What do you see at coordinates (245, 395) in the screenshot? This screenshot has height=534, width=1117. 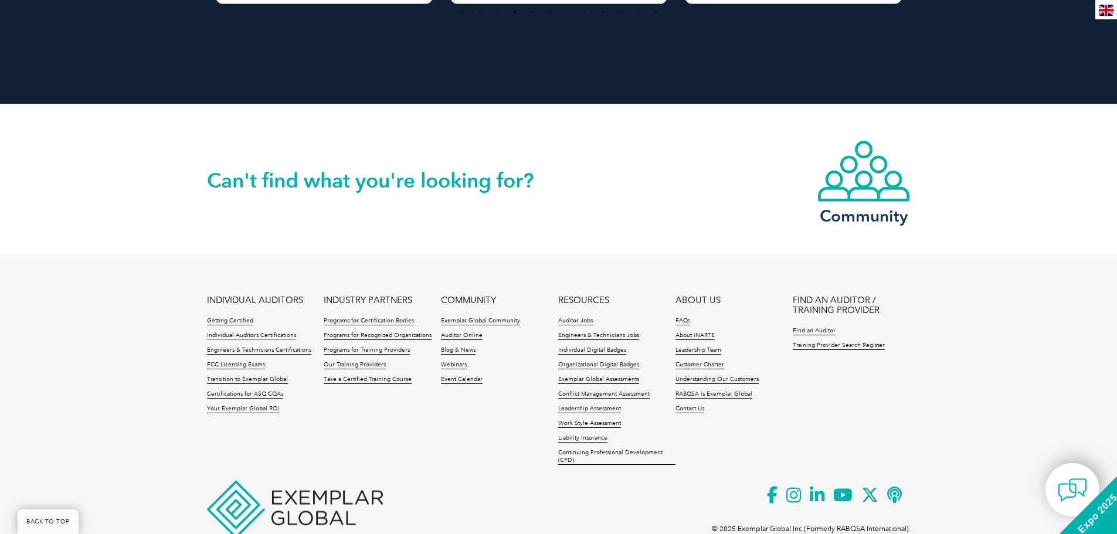 I see `a: Certifications for ASQ CQAs` at bounding box center [245, 395].